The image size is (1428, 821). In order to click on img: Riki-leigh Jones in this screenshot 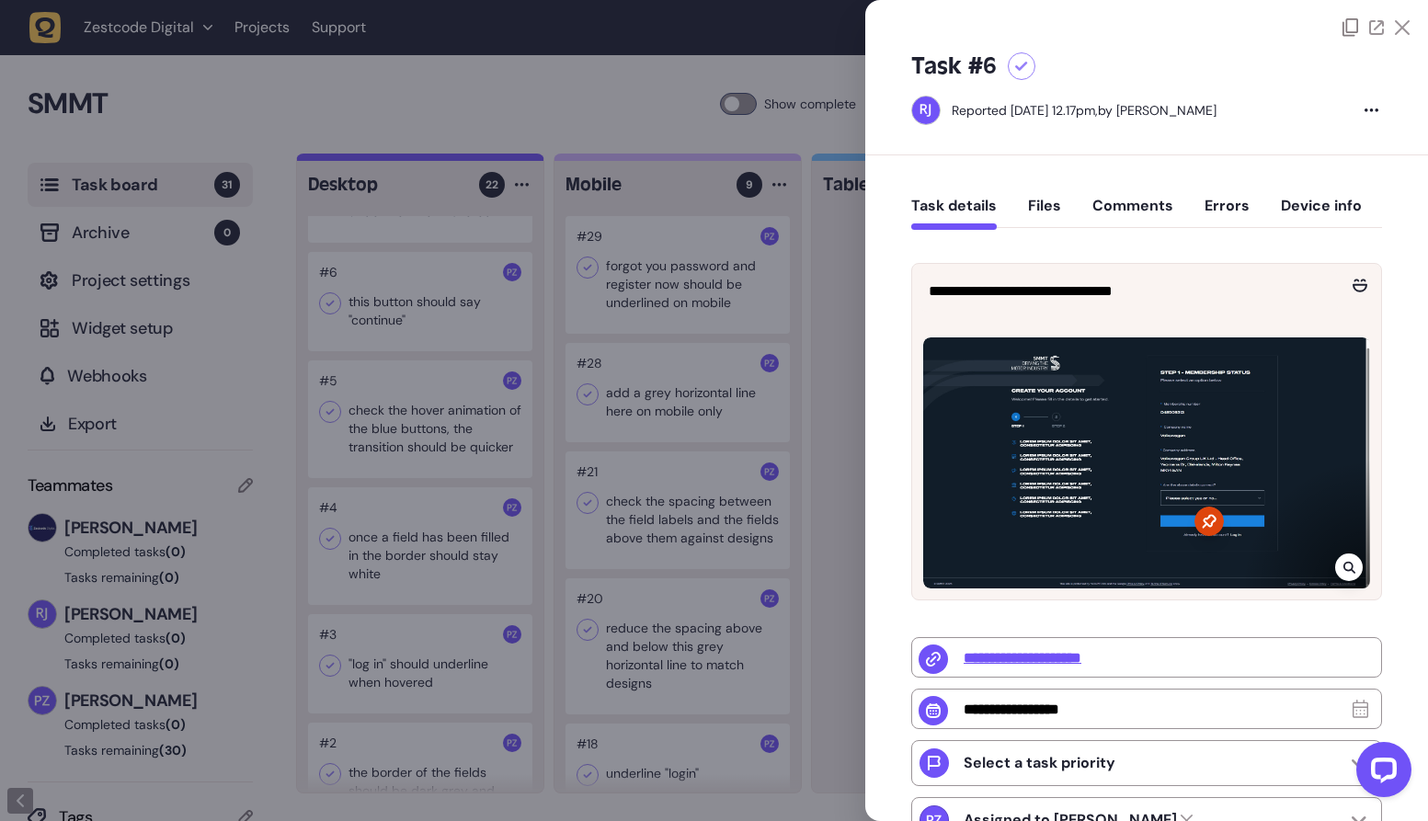, I will do `click(926, 110)`.